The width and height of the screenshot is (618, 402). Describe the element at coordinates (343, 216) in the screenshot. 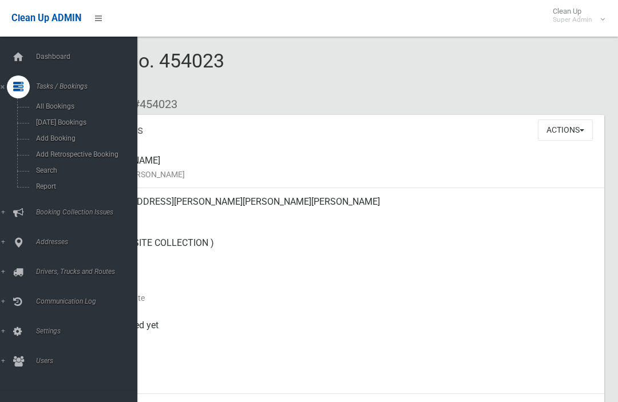

I see `small: Address` at that location.